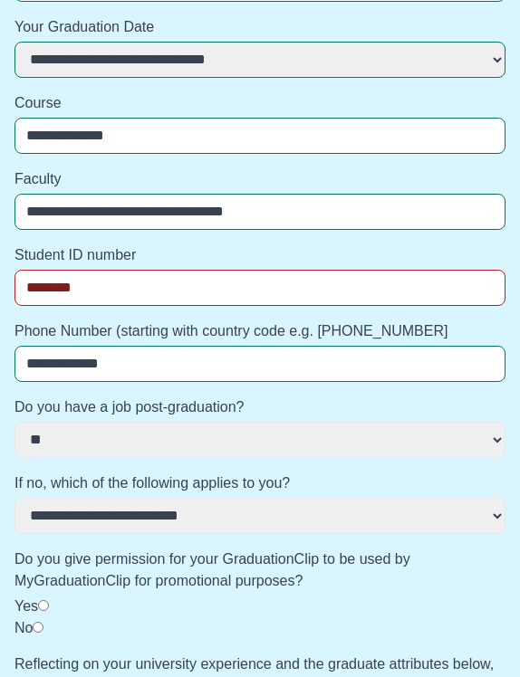  I want to click on label: Do you have a job post-graduation?, so click(260, 408).